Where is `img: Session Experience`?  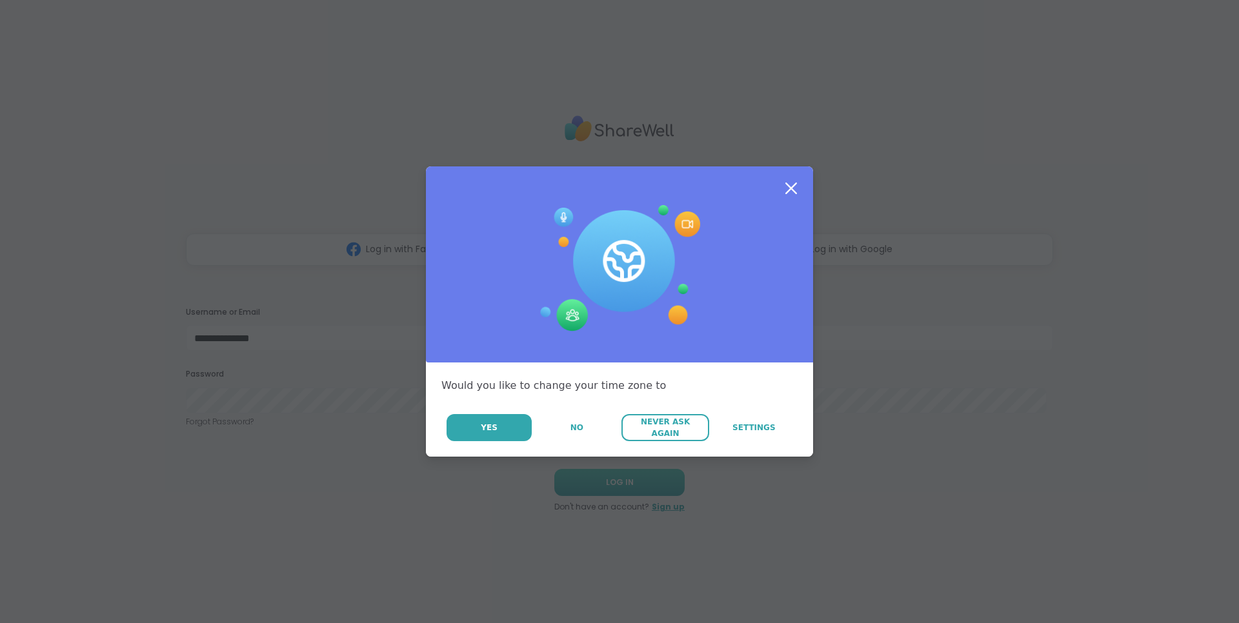
img: Session Experience is located at coordinates (619, 268).